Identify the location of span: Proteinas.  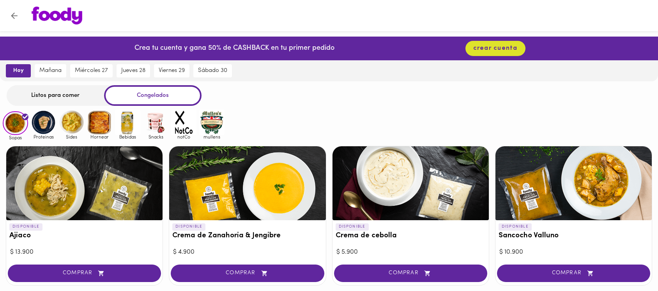
(43, 137).